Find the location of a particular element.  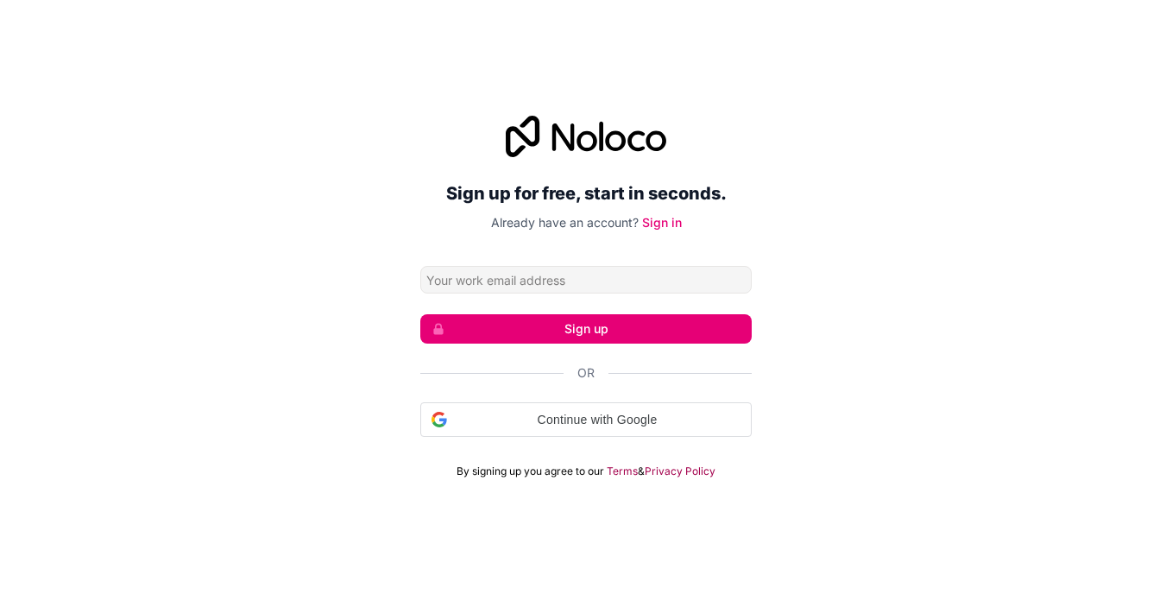

a: Sign in is located at coordinates (662, 222).